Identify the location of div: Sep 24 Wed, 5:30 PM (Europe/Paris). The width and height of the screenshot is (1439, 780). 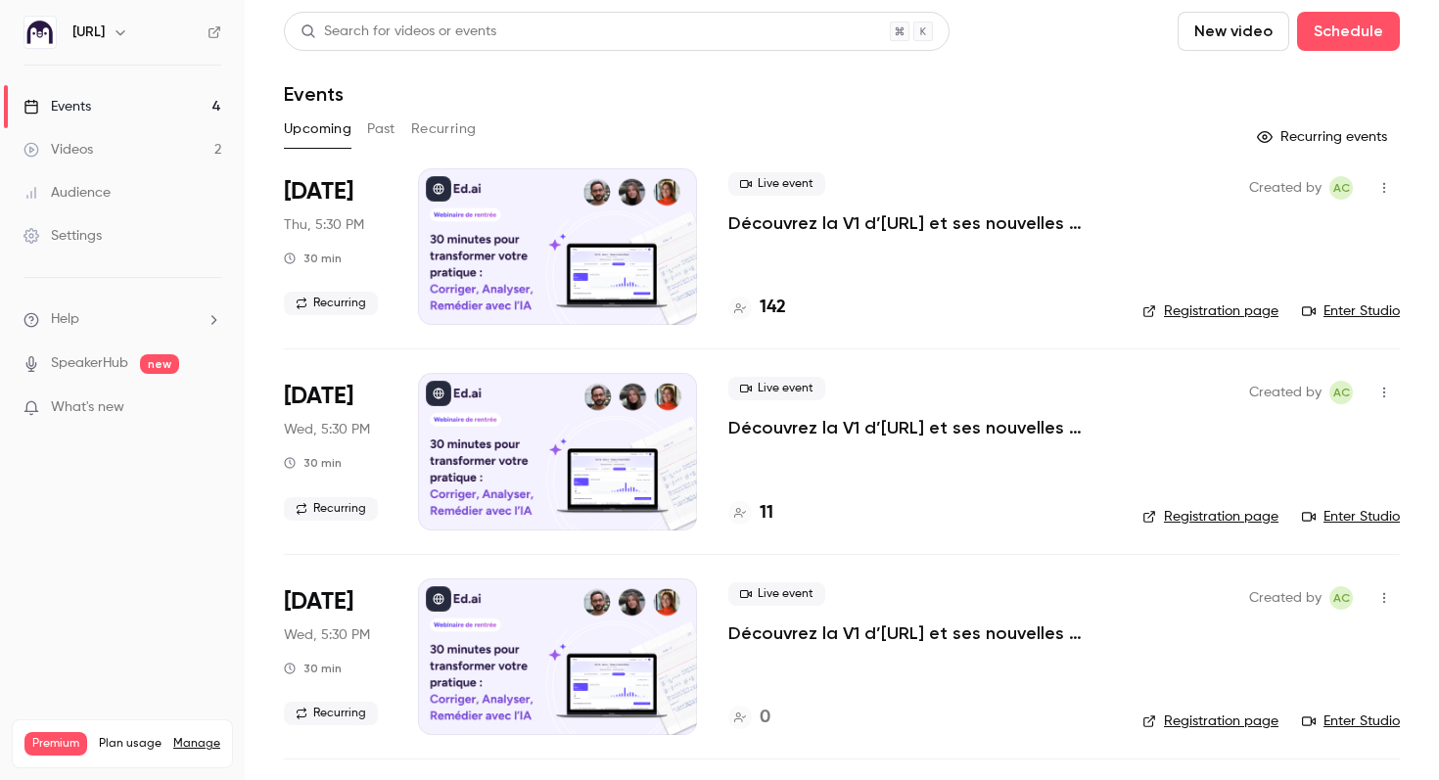
(335, 657).